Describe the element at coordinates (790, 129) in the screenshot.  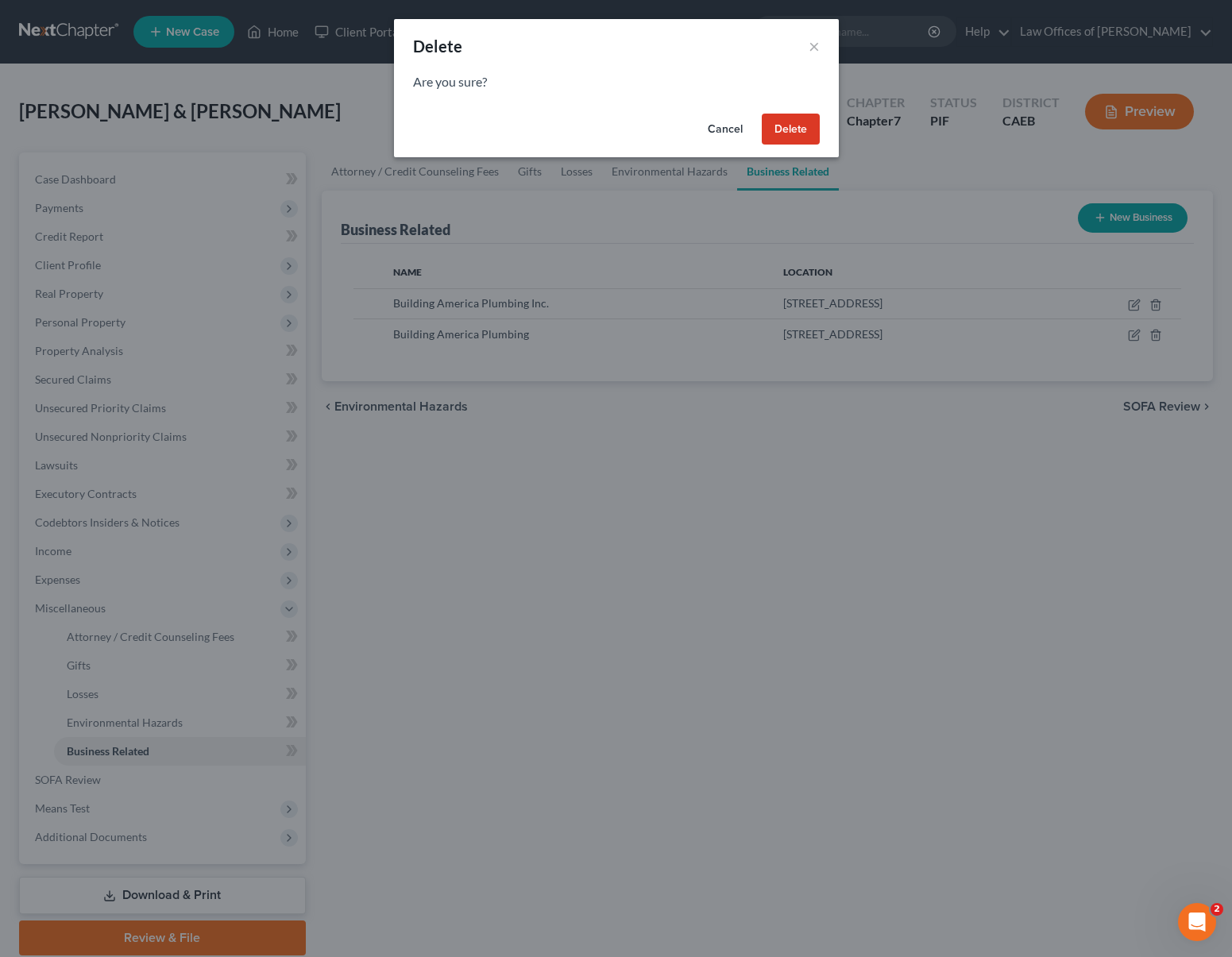
I see `button: Delete` at that location.